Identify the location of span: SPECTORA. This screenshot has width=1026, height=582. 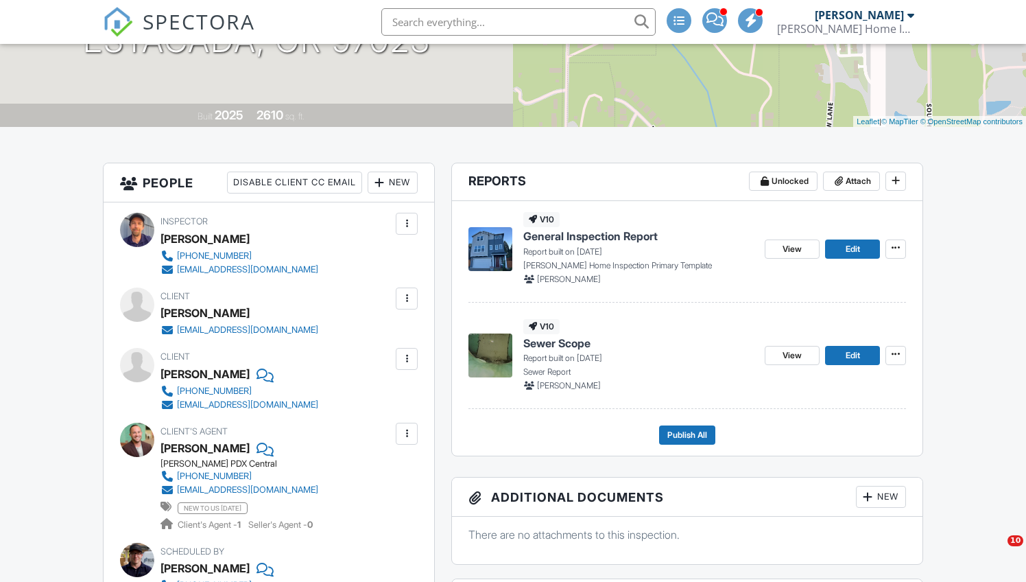
(199, 21).